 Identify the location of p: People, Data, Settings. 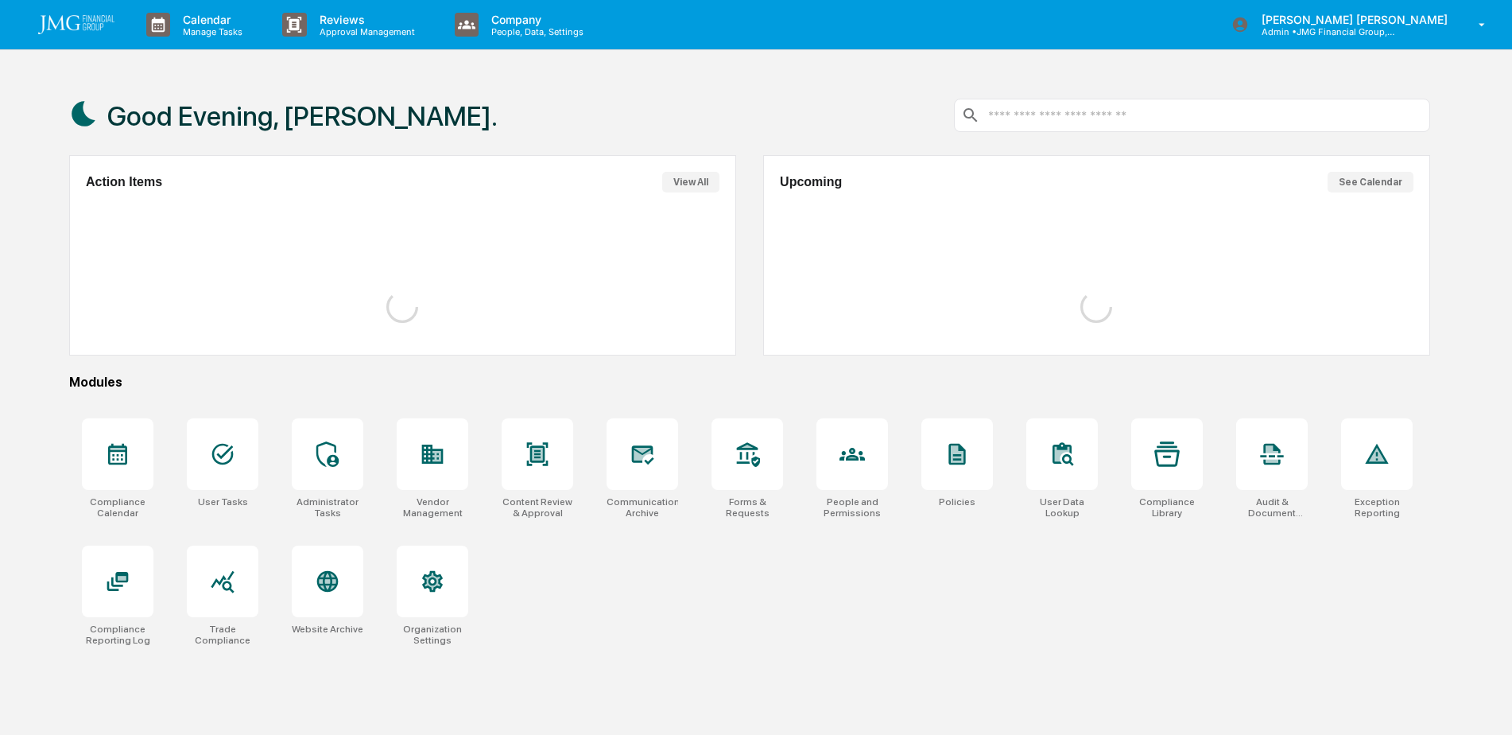
(535, 32).